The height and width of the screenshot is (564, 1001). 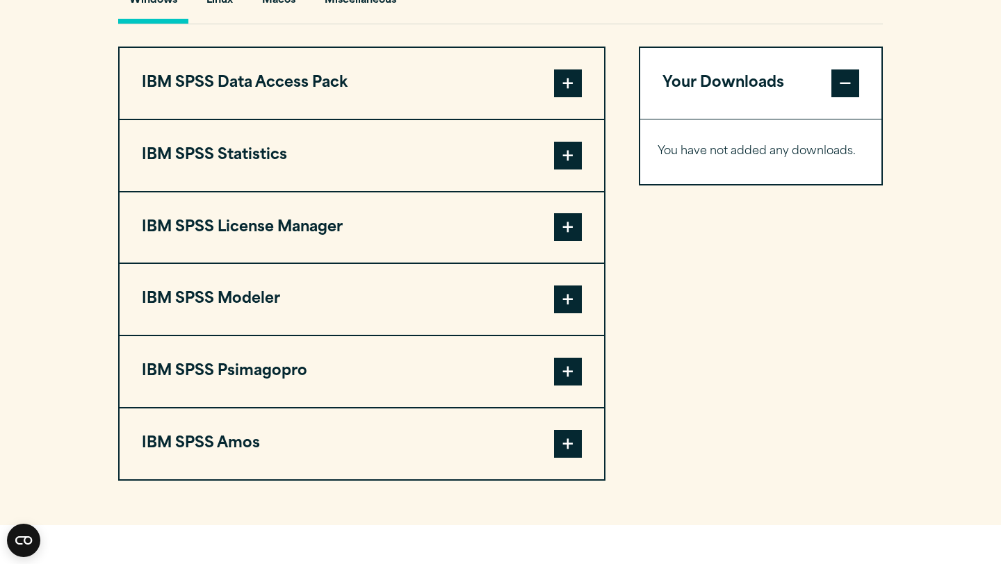 I want to click on button: Your Downloads, so click(x=760, y=83).